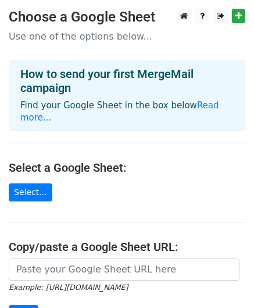 The height and width of the screenshot is (308, 254). Describe the element at coordinates (127, 112) in the screenshot. I see `p: Find your Google Sheet in the box below` at that location.